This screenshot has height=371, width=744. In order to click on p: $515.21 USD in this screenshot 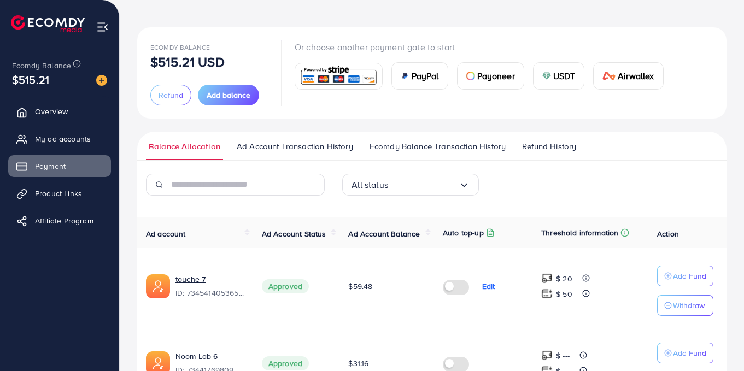, I will do `click(187, 62)`.